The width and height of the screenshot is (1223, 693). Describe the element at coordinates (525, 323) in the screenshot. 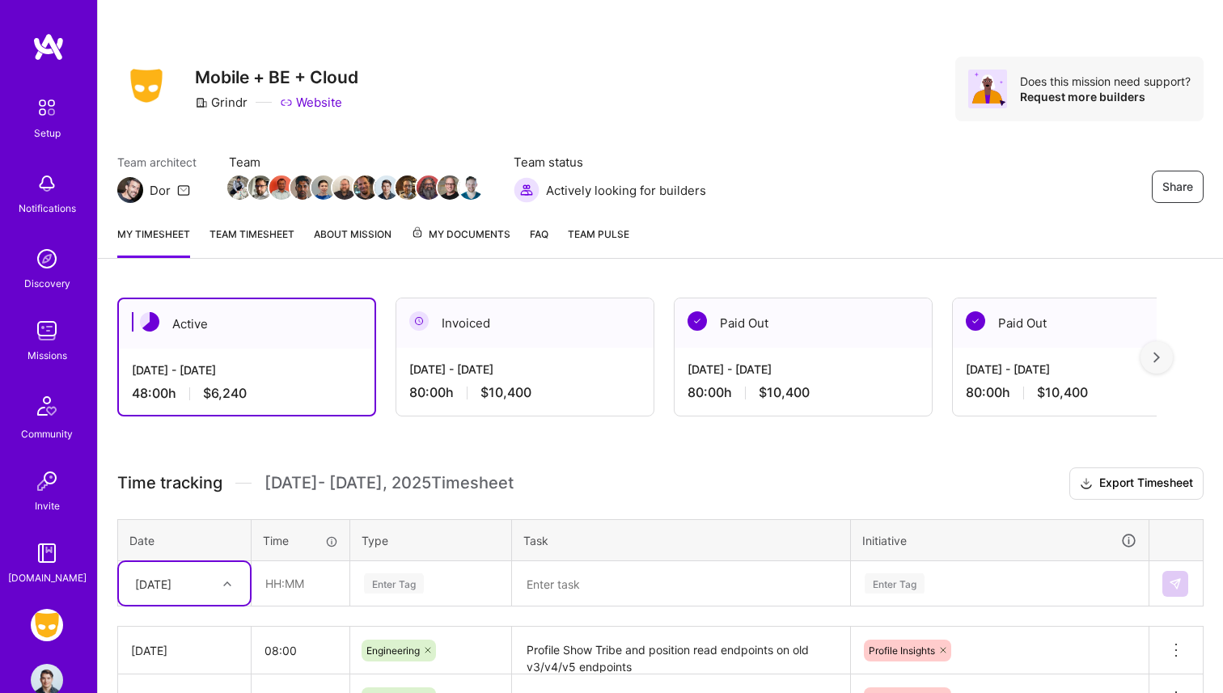

I see `div: Invoiced` at that location.